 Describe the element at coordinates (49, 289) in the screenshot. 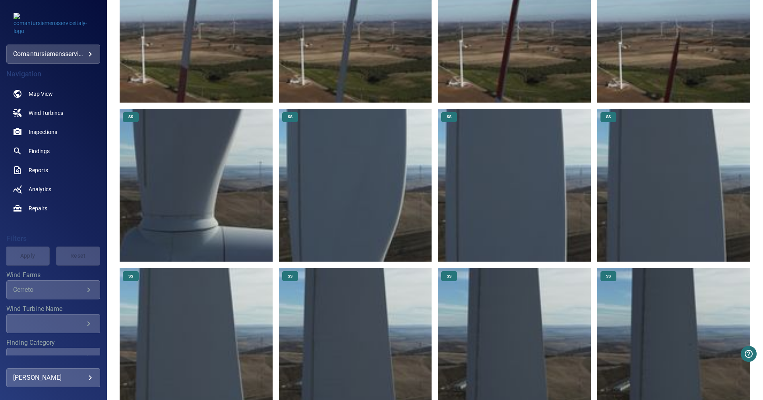

I see `div: Cerreto` at that location.